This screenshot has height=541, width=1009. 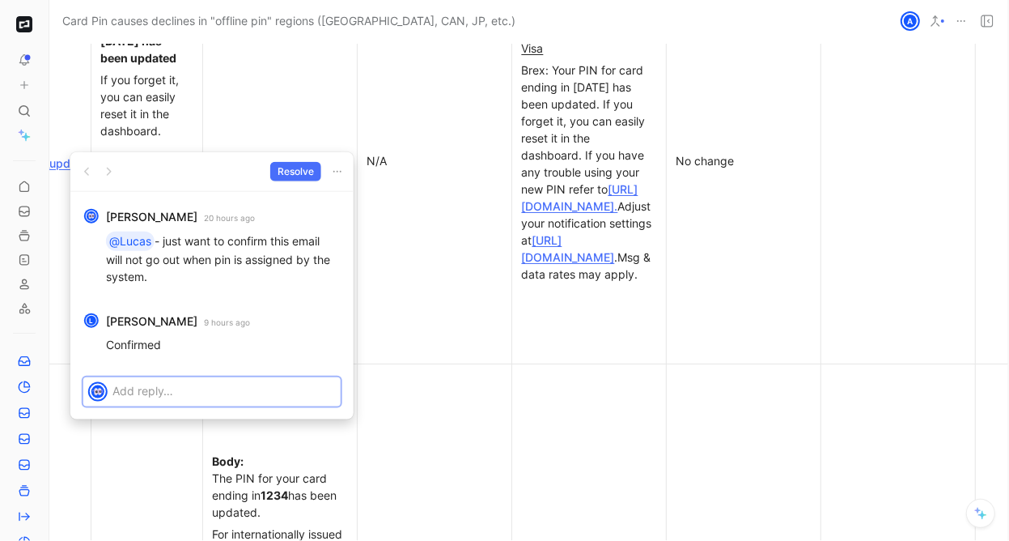 I want to click on div: L, so click(x=91, y=321).